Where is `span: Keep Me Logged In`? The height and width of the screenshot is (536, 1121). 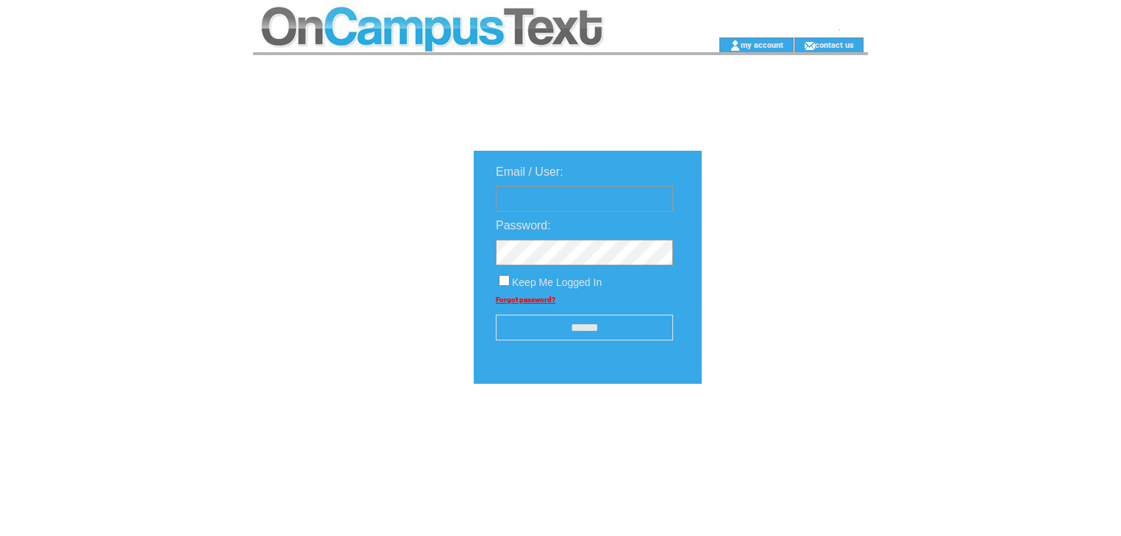
span: Keep Me Logged In is located at coordinates (557, 283).